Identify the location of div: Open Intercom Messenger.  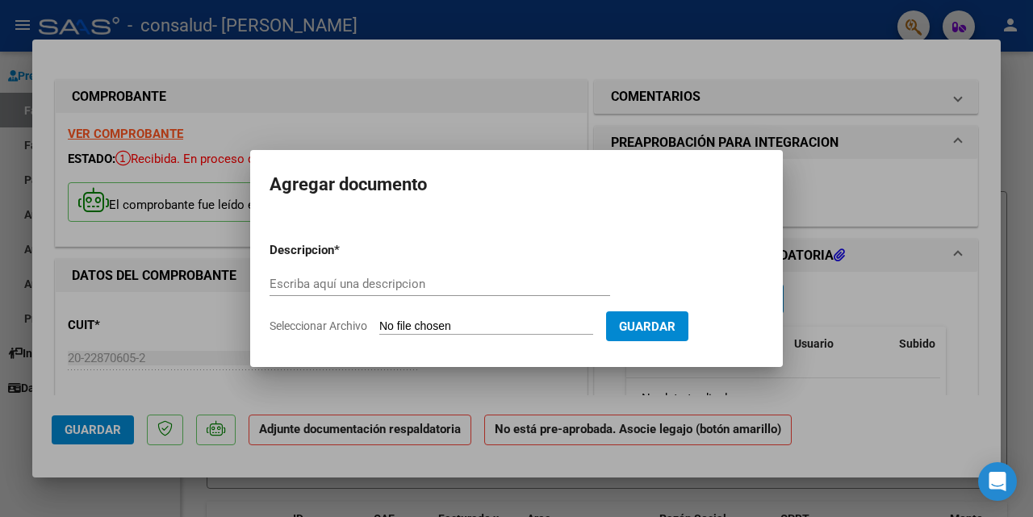
(997, 482).